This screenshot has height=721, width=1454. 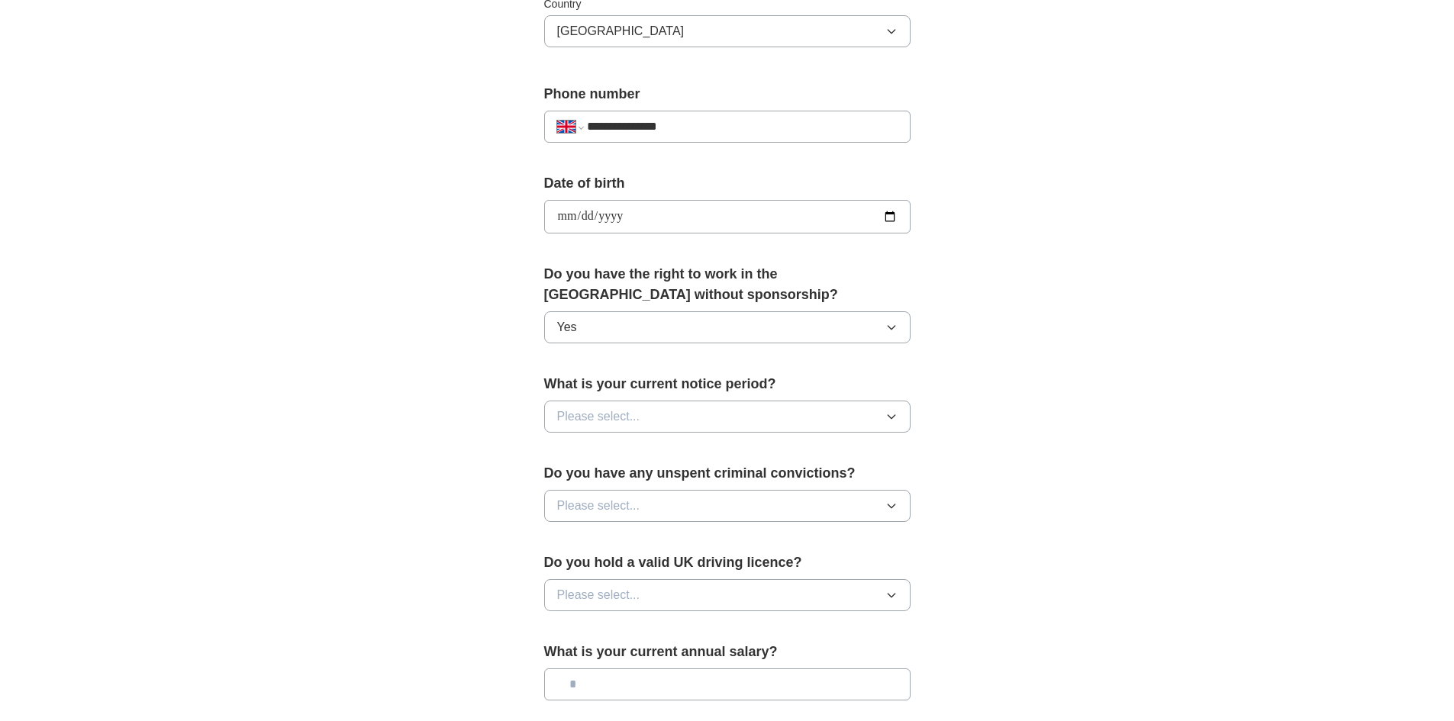 I want to click on span: Yes, so click(x=567, y=327).